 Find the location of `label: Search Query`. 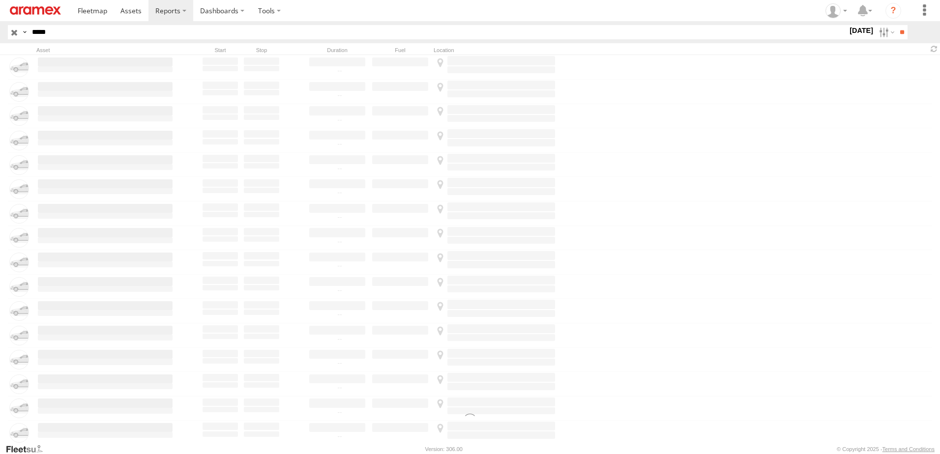

label: Search Query is located at coordinates (25, 32).